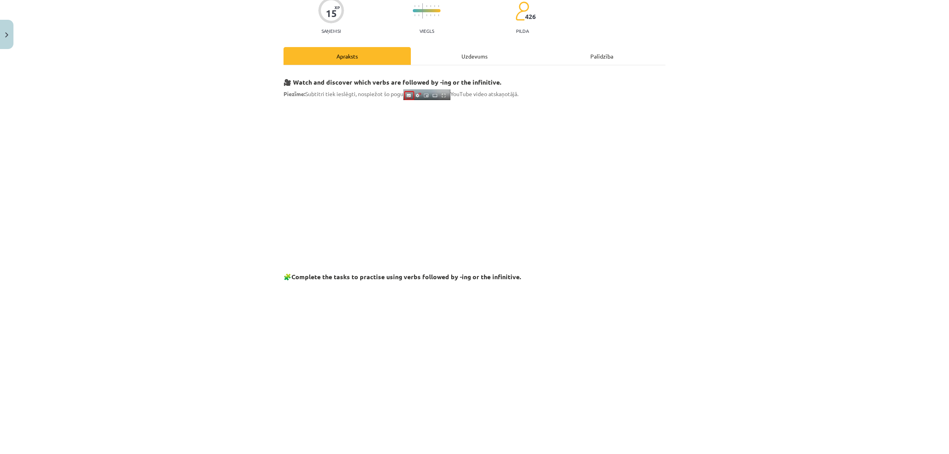 This screenshot has width=949, height=454. I want to click on p: Saņemsi, so click(331, 31).